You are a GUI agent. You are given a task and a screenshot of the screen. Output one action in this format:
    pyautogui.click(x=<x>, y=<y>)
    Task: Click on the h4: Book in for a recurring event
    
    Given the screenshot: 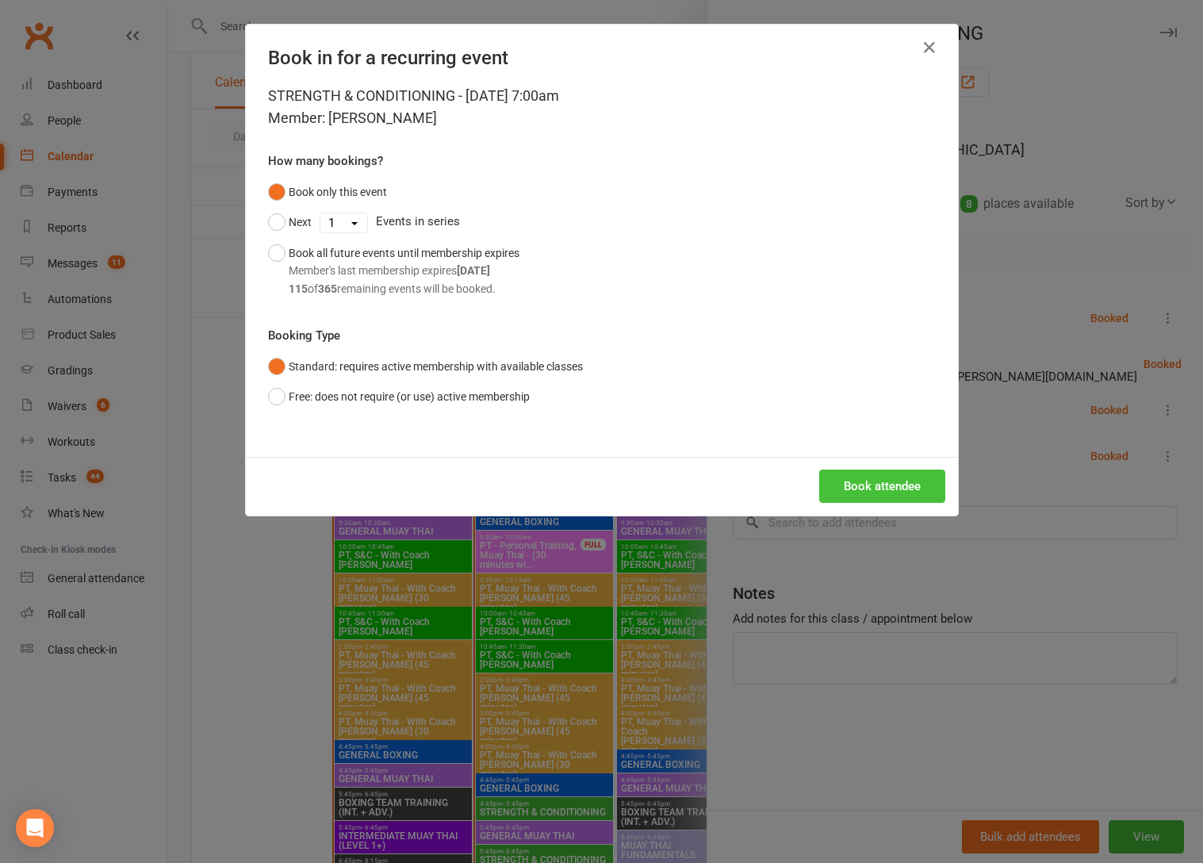 What is the action you would take?
    pyautogui.click(x=602, y=58)
    